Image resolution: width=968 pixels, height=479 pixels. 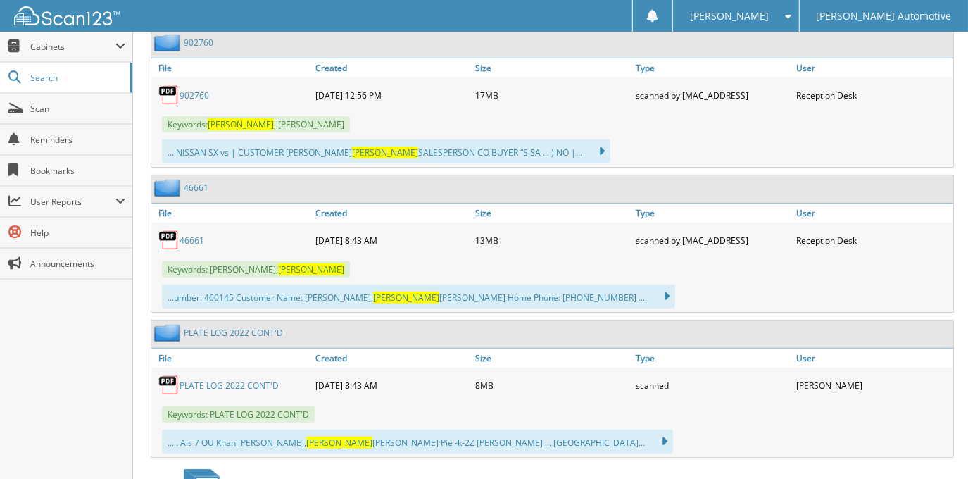 I want to click on span: Announcements, so click(x=77, y=263).